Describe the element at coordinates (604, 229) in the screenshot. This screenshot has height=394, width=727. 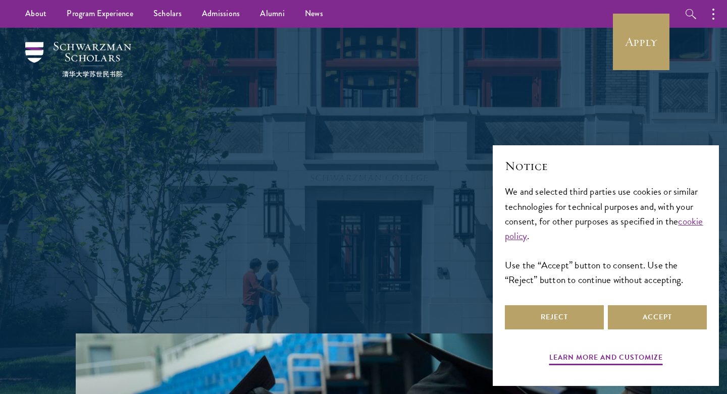
I see `a: cookie policy` at that location.